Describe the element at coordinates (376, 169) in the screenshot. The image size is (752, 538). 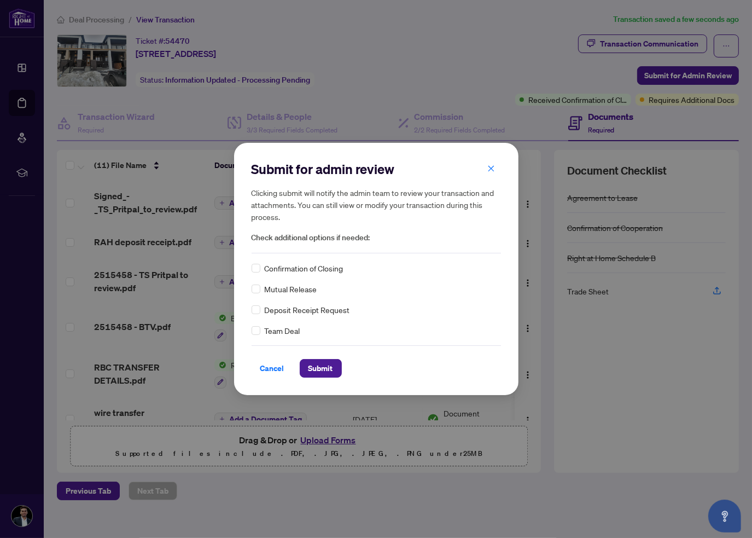
I see `h2: Submit for admin review` at that location.